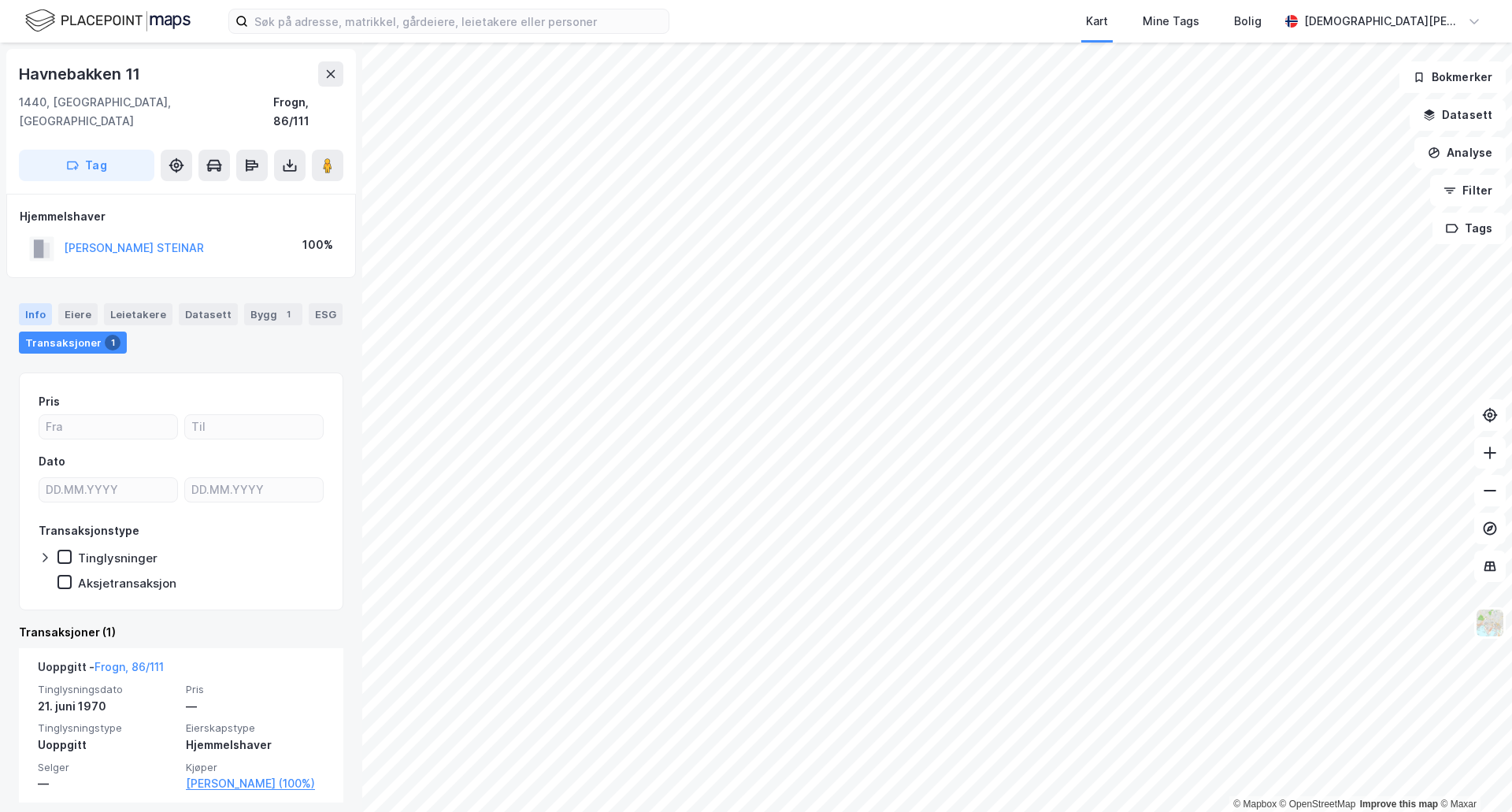  Describe the element at coordinates (1473, 775) in the screenshot. I see `div: Kontrollprogram for chat` at that location.